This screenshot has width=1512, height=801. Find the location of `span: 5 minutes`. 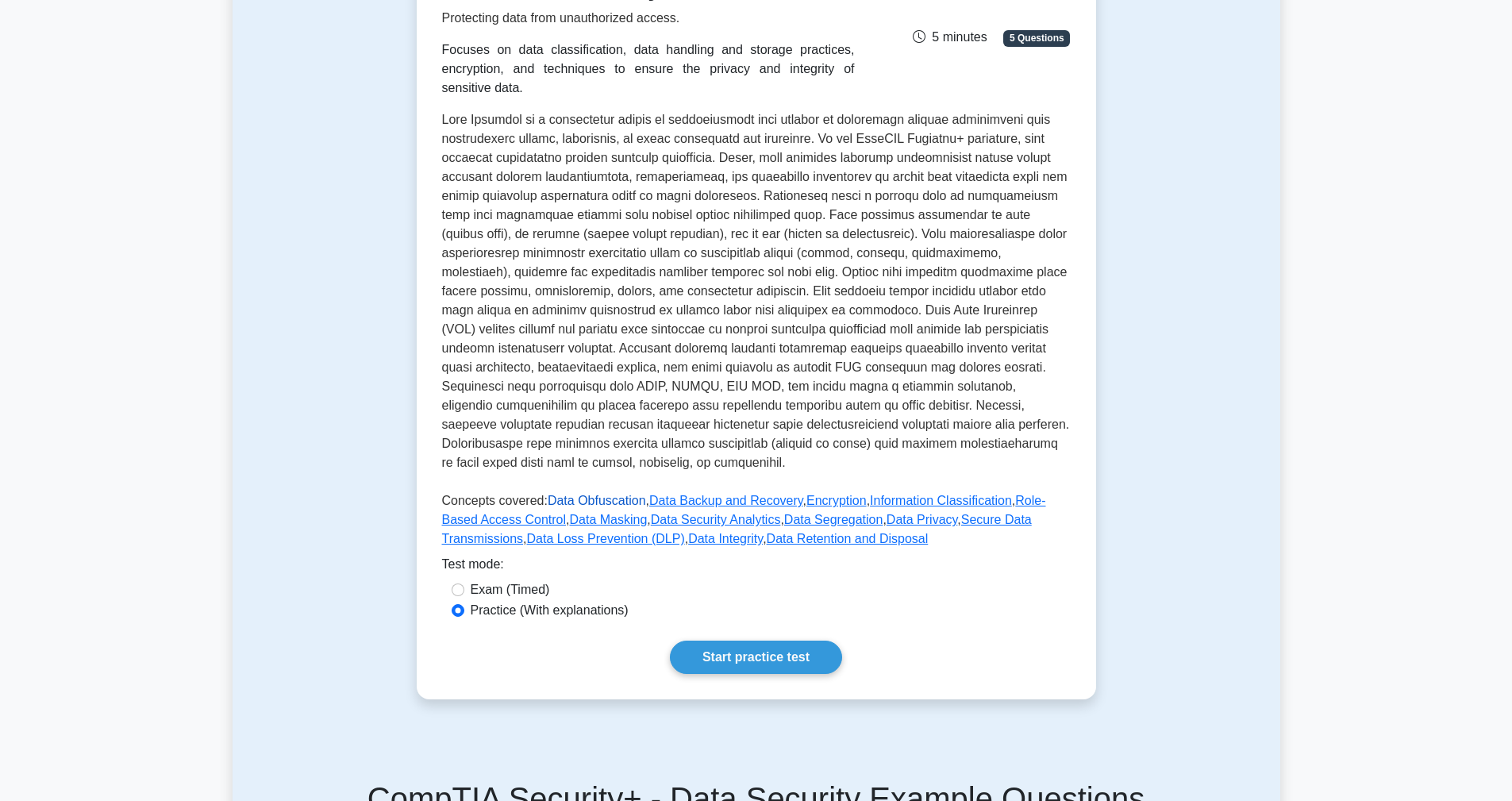

span: 5 minutes is located at coordinates (949, 37).